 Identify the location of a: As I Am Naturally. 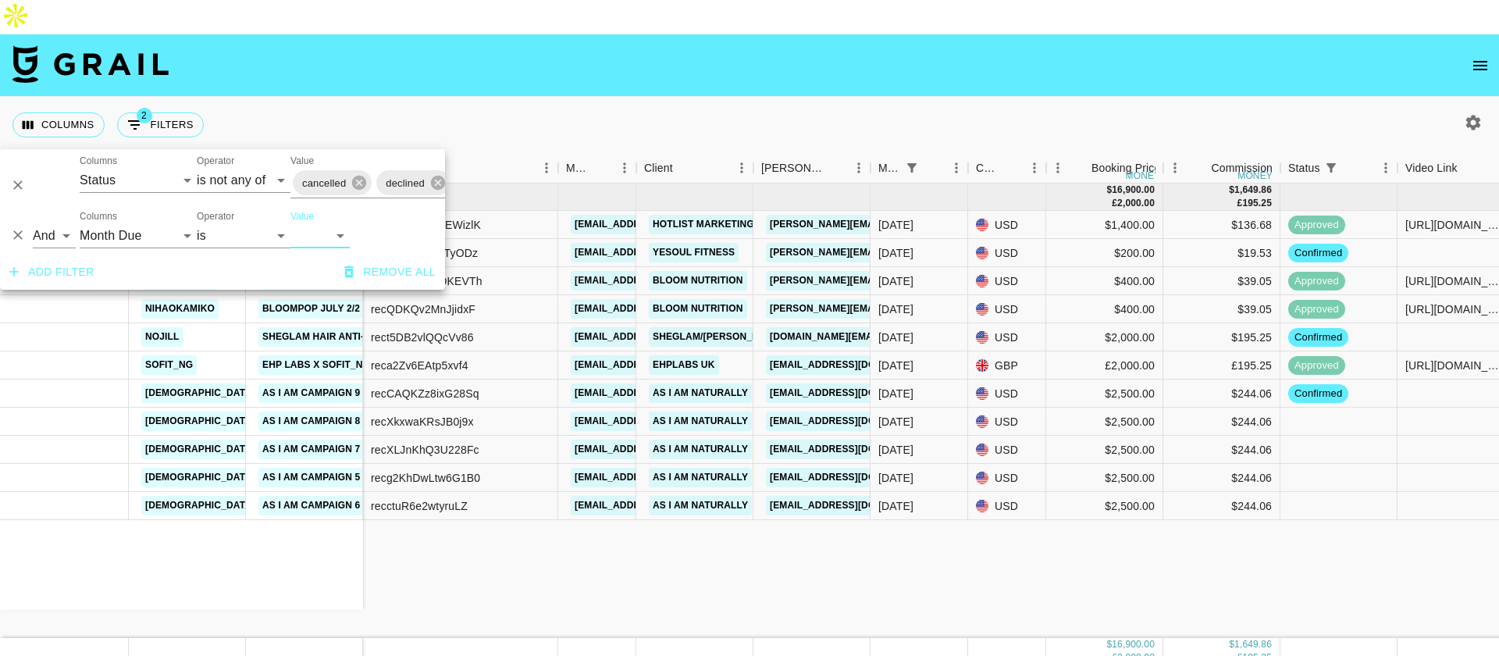
(700, 449).